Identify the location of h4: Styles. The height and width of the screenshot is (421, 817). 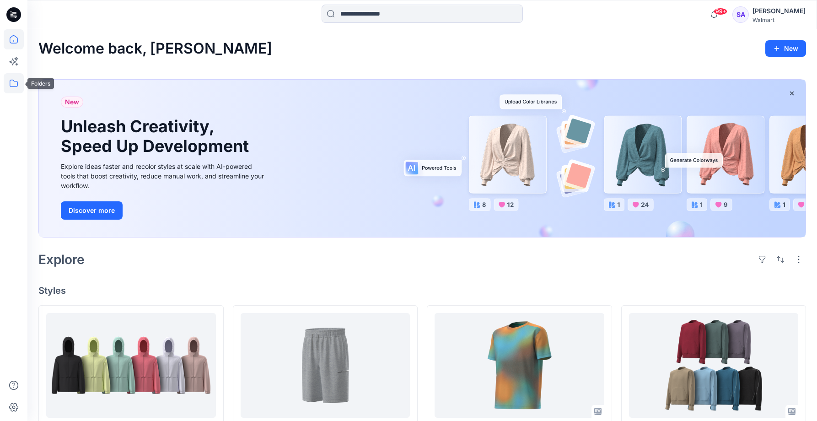
(422, 290).